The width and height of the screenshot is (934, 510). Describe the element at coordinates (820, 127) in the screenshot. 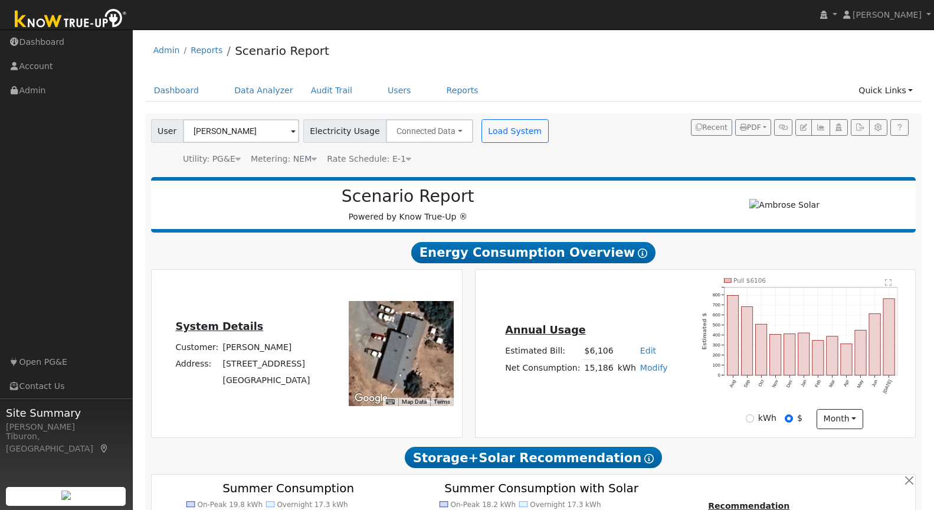

I see `button: Multi-Series Graph` at that location.